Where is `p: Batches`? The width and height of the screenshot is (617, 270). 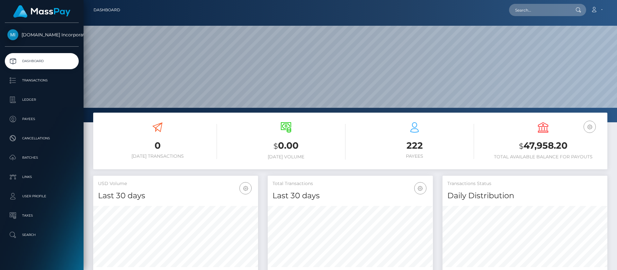
p: Batches is located at coordinates (42, 157).